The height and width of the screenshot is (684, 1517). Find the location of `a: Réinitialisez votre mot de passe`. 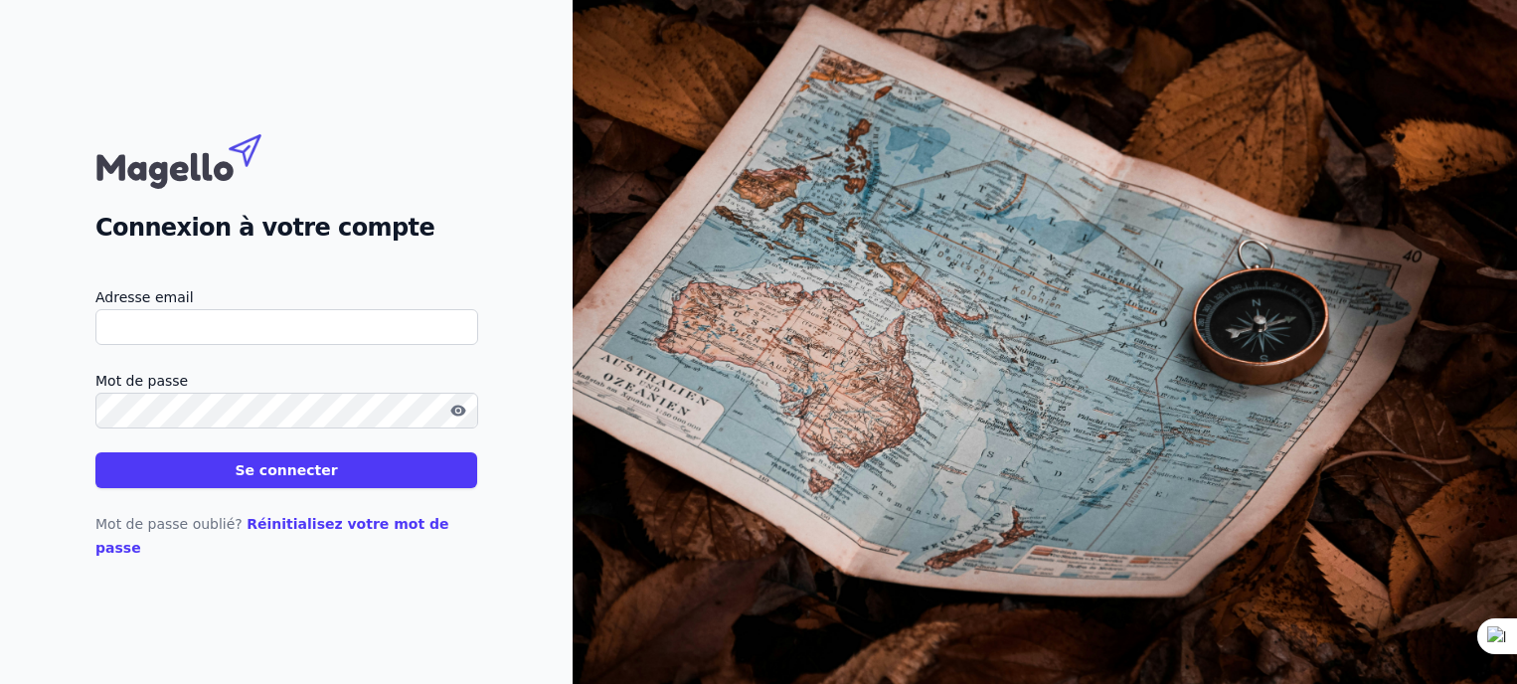

a: Réinitialisez votre mot de passe is located at coordinates (272, 536).